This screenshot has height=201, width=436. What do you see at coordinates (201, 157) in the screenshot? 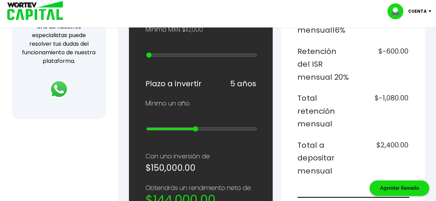
I see `p: Con una inversión de` at bounding box center [201, 157].